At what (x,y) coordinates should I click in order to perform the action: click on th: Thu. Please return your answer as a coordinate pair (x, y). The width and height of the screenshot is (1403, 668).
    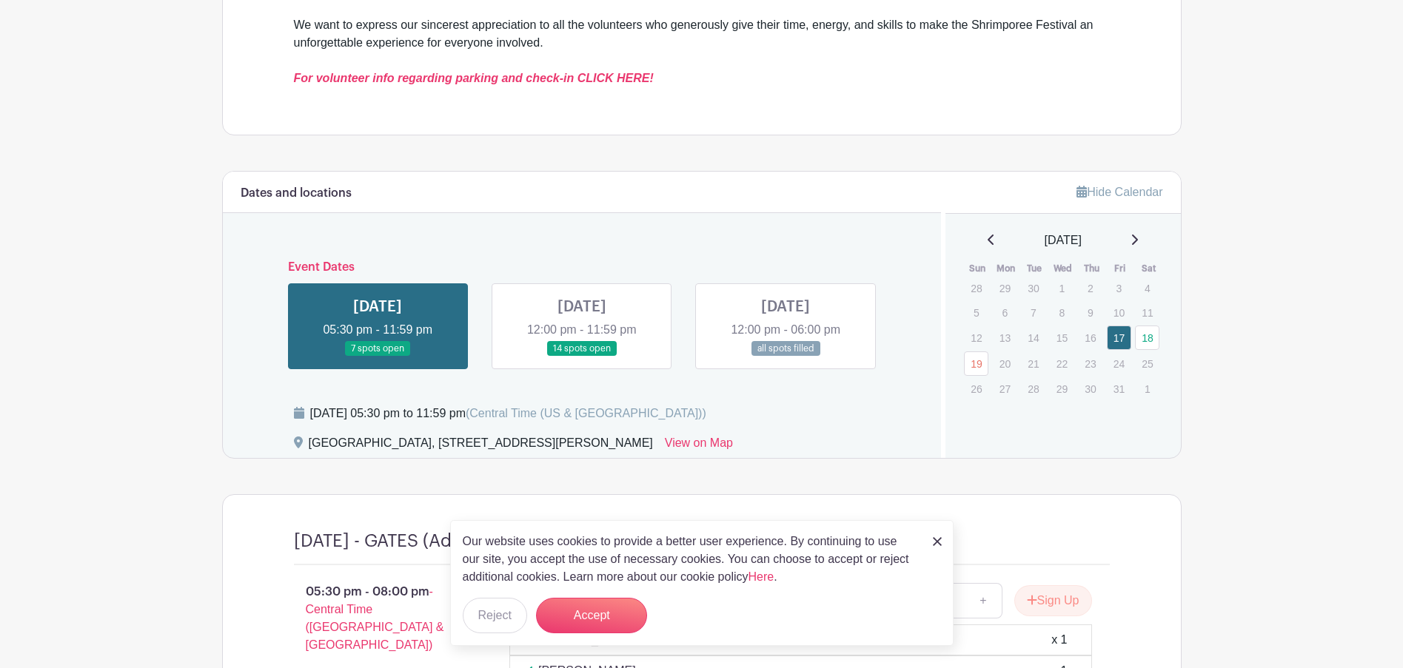
    Looking at the image, I should click on (1091, 269).